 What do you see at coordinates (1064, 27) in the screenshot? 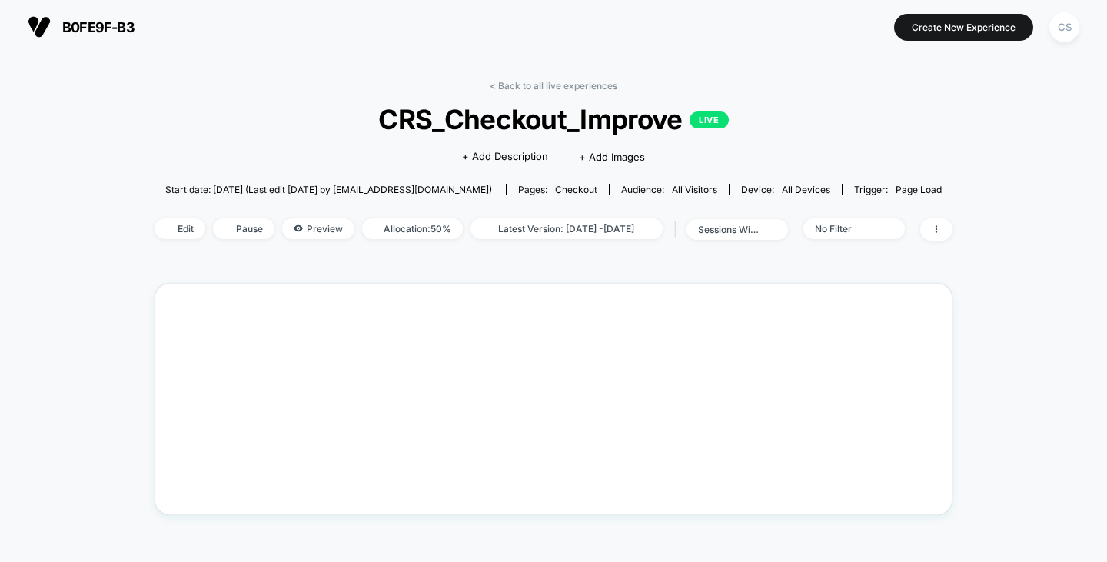
I see `button: CS` at bounding box center [1064, 27].